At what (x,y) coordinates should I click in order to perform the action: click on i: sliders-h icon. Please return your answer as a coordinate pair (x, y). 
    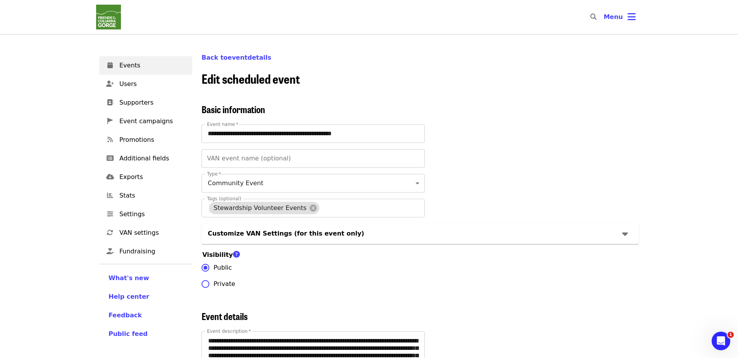
    Looking at the image, I should click on (110, 214).